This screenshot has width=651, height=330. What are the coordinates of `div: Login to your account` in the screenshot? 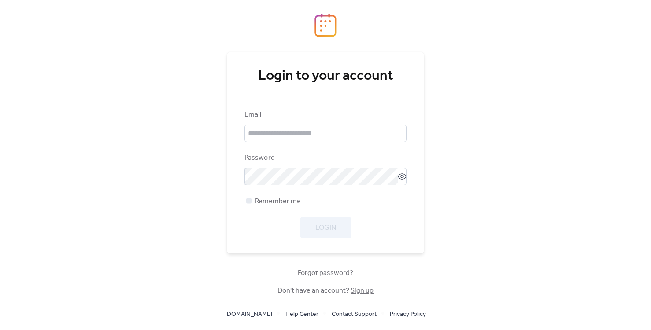 It's located at (325, 76).